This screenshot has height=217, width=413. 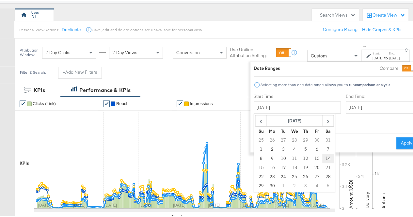 What do you see at coordinates (267, 67) in the screenshot?
I see `div: Date Ranges` at bounding box center [267, 67].